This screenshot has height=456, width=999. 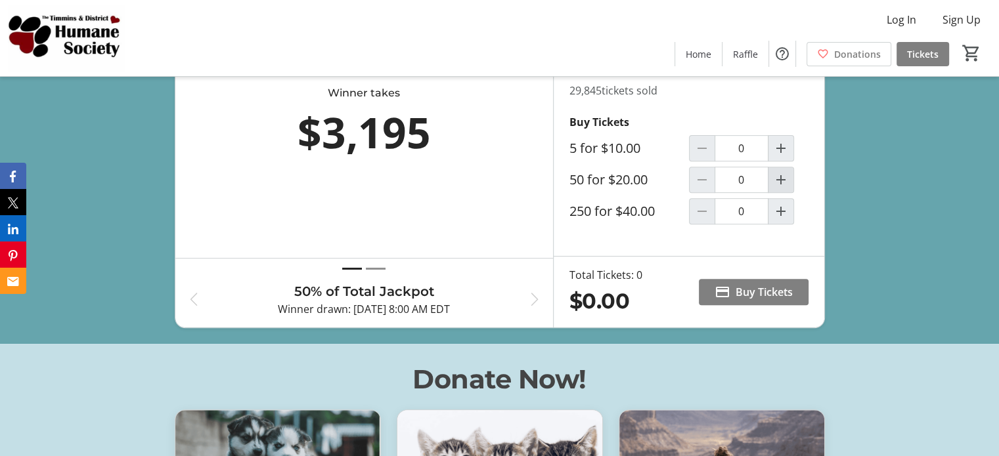 I want to click on div: $3,195, so click(x=364, y=133).